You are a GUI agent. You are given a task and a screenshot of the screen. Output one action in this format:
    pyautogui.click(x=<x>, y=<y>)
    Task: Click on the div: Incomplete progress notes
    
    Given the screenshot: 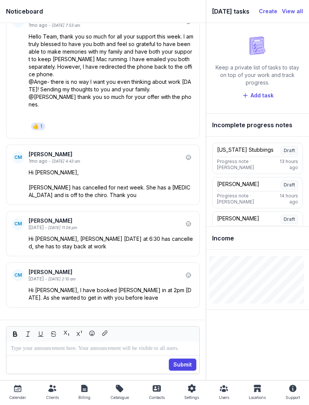 What is the action you would take?
    pyautogui.click(x=258, y=125)
    